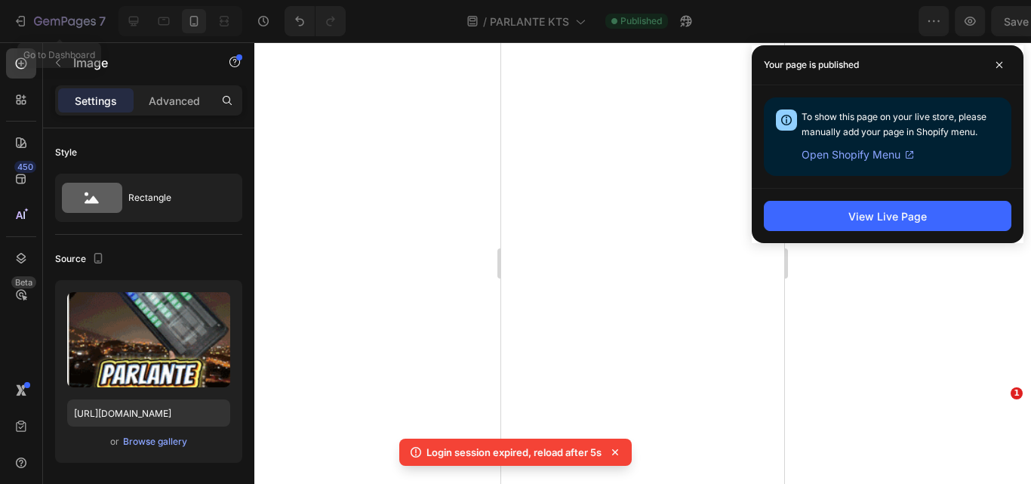 Image resolution: width=1031 pixels, height=484 pixels. I want to click on span: or, so click(115, 442).